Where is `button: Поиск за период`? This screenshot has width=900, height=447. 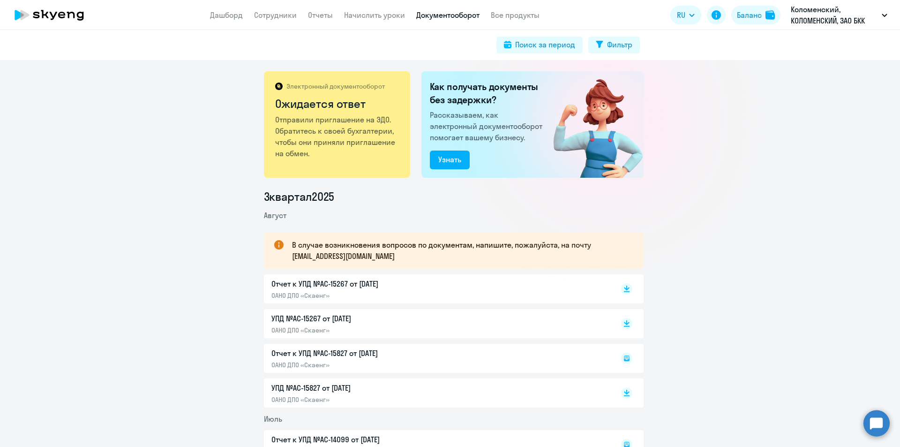 button: Поиск за период is located at coordinates (539, 45).